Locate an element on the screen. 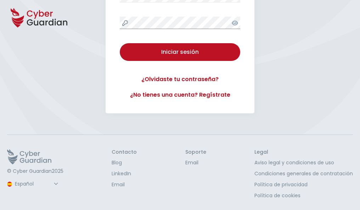  a: Condiciones generales de contratación is located at coordinates (304, 174).